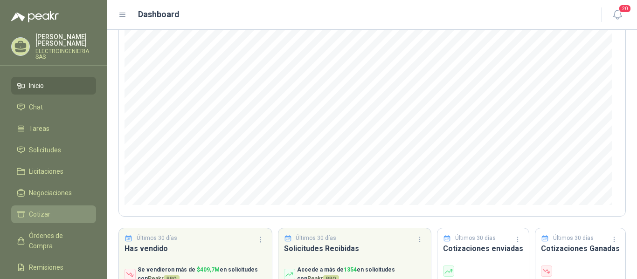 This screenshot has width=637, height=279. Describe the element at coordinates (350, 270) in the screenshot. I see `span: 1354` at that location.